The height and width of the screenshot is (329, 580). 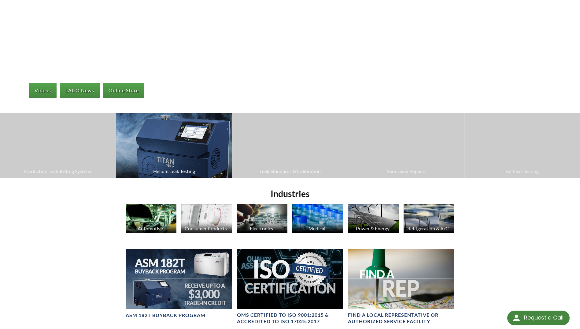 I want to click on h4: ASM 182T Buyback Program, so click(x=166, y=315).